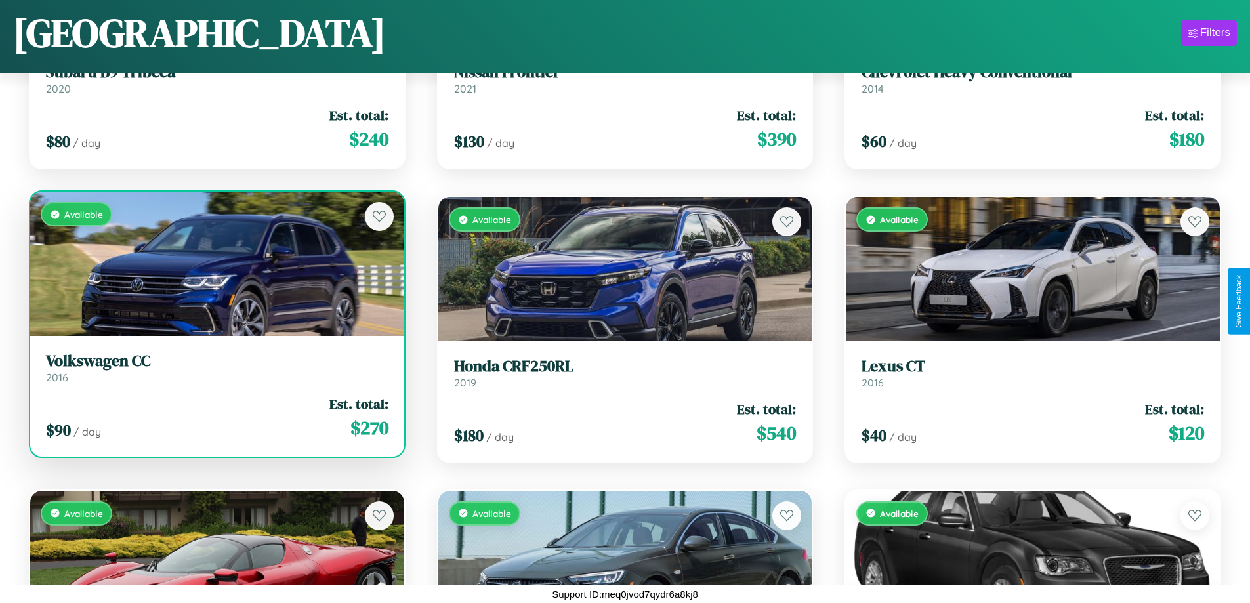  I want to click on a: Nissan Frontier2021, so click(626, 79).